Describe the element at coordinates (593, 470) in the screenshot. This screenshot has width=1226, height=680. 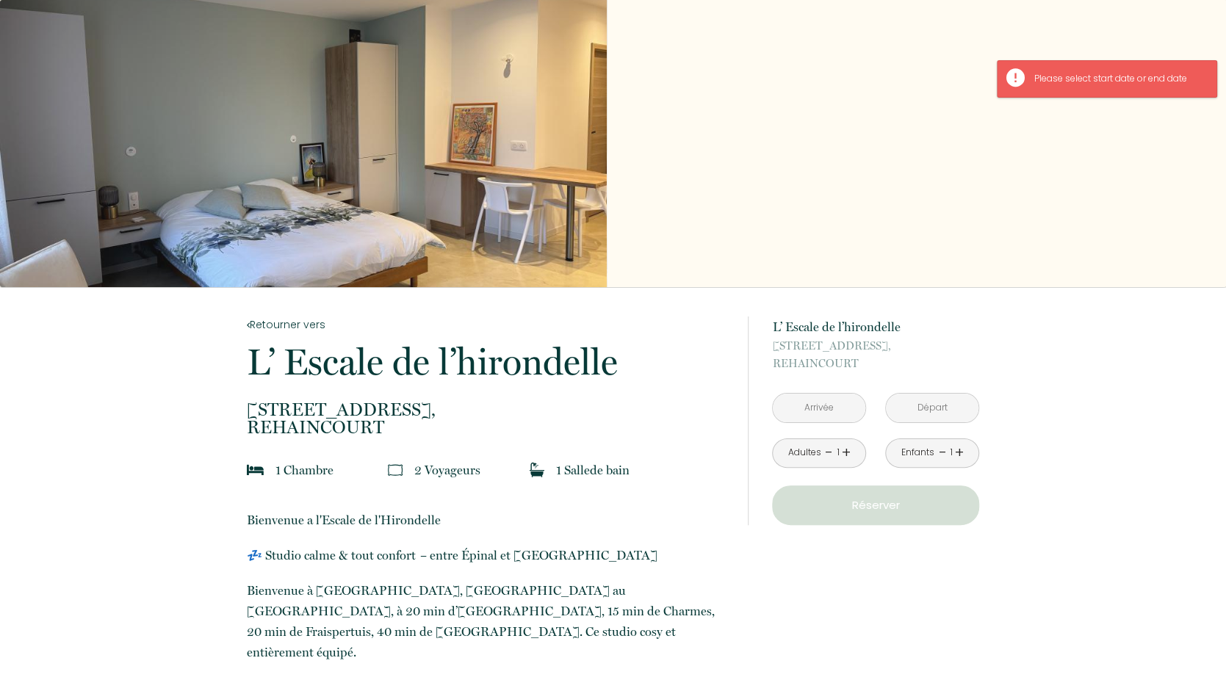
I see `p: 1 Salle de bain` at that location.